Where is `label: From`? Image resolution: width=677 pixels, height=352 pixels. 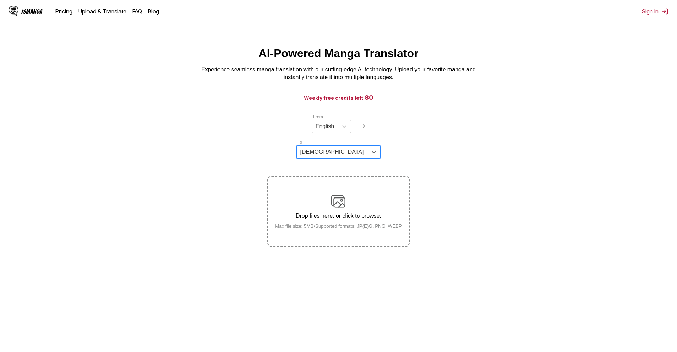 label: From is located at coordinates (318, 117).